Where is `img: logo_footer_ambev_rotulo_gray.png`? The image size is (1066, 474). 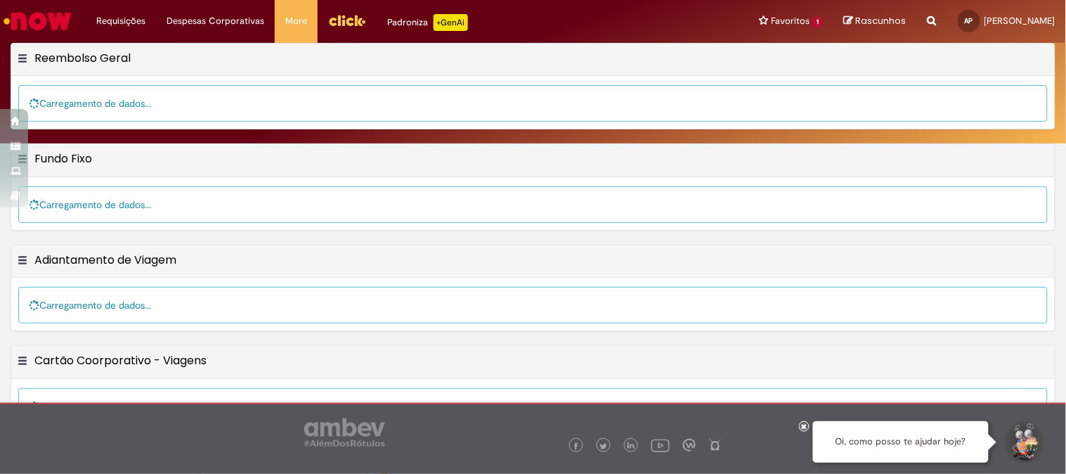
img: logo_footer_ambev_rotulo_gray.png is located at coordinates (344, 432).